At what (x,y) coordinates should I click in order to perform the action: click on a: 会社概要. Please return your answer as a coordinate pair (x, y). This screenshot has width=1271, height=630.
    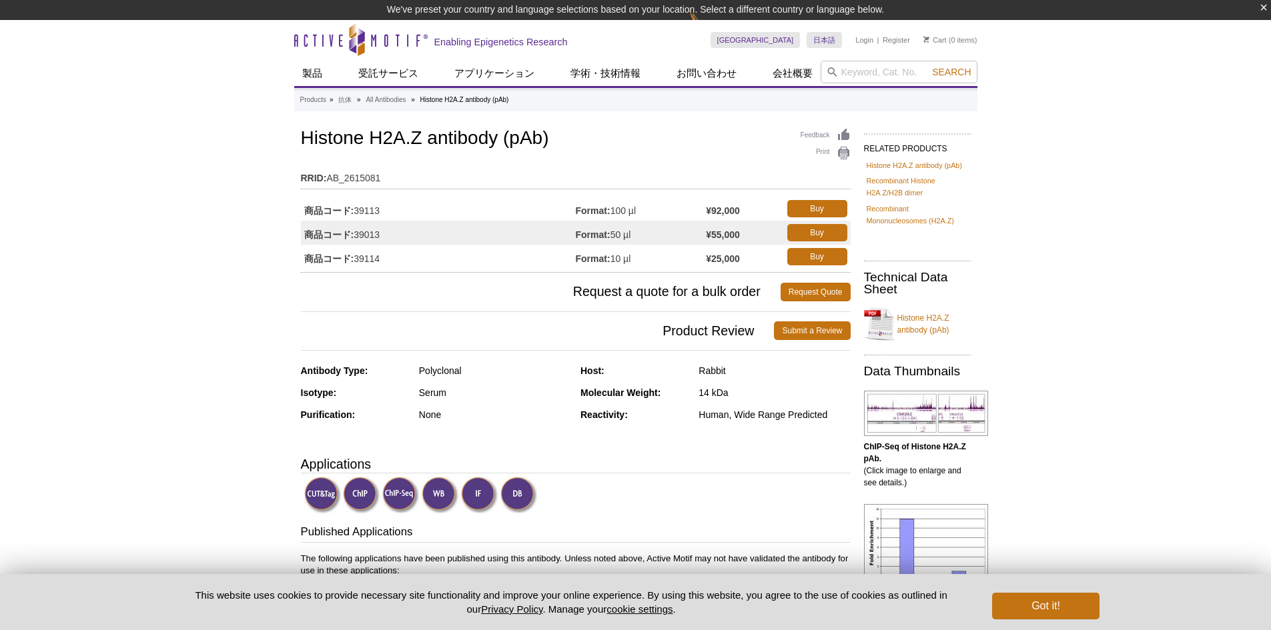
    Looking at the image, I should click on (792, 73).